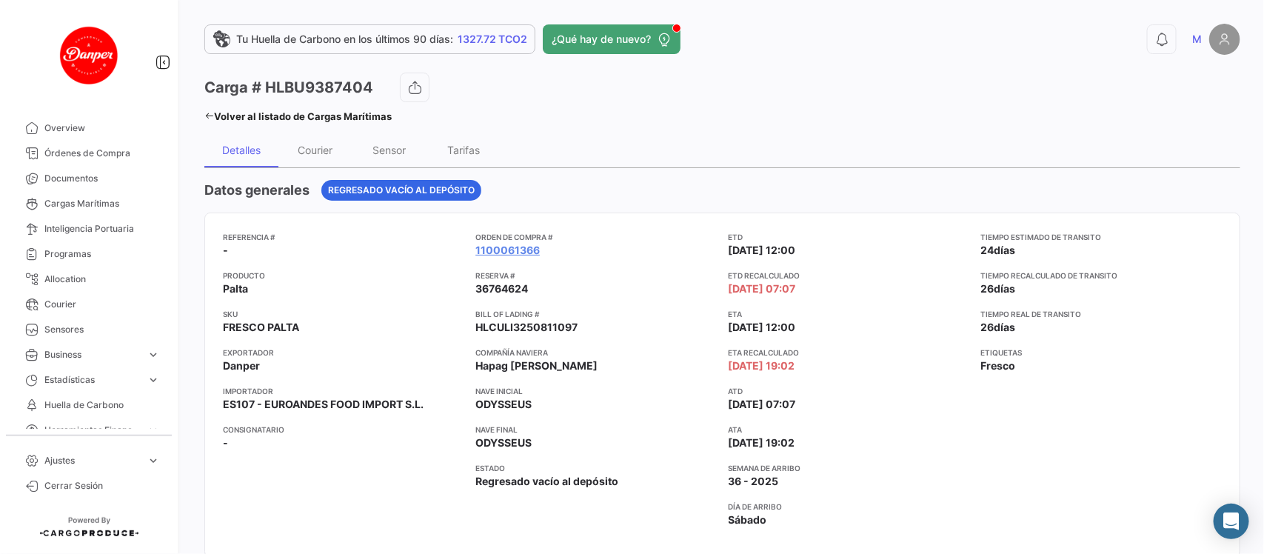 The height and width of the screenshot is (554, 1264). What do you see at coordinates (89, 405) in the screenshot?
I see `a: Huella de Carbono` at bounding box center [89, 405].